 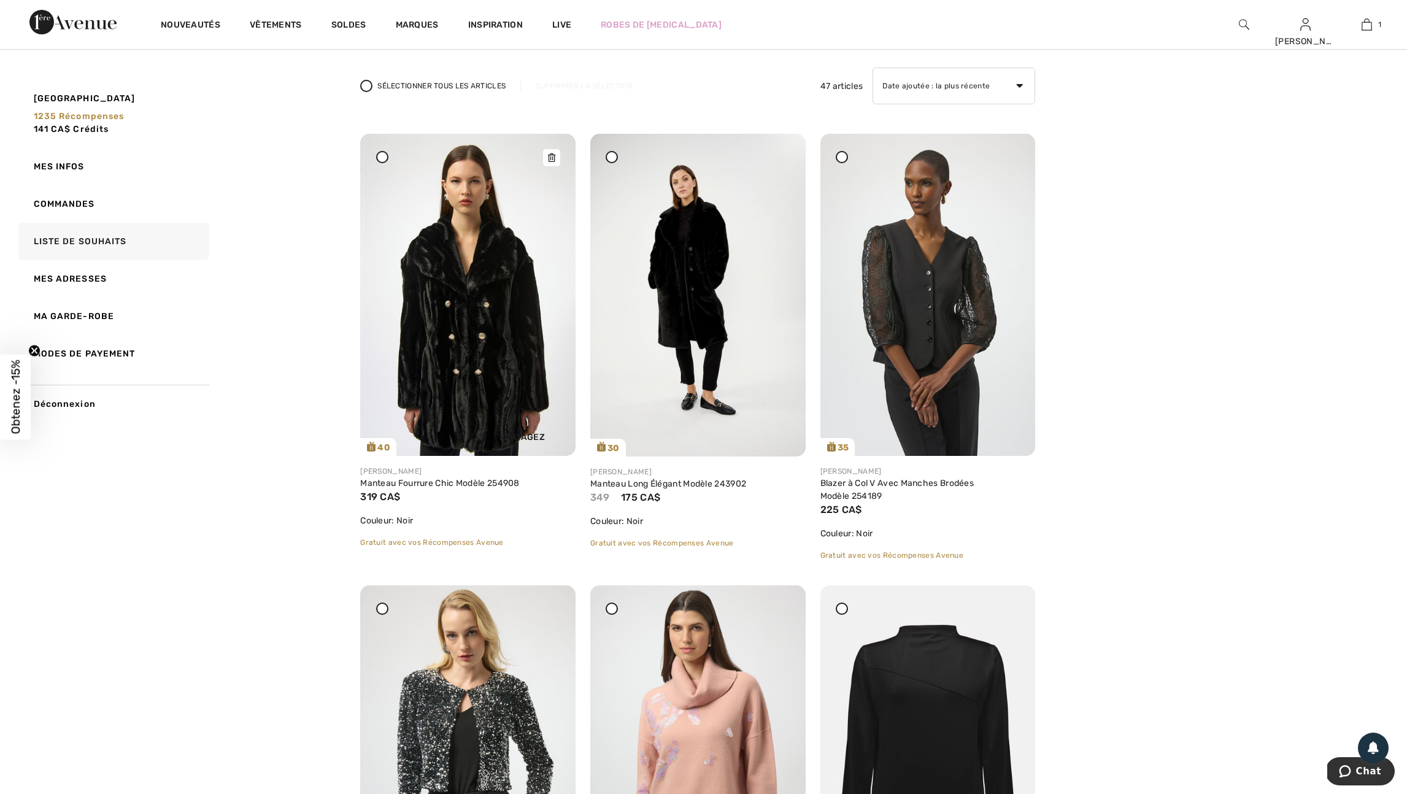 I want to click on a: Mes infos, so click(x=112, y=166).